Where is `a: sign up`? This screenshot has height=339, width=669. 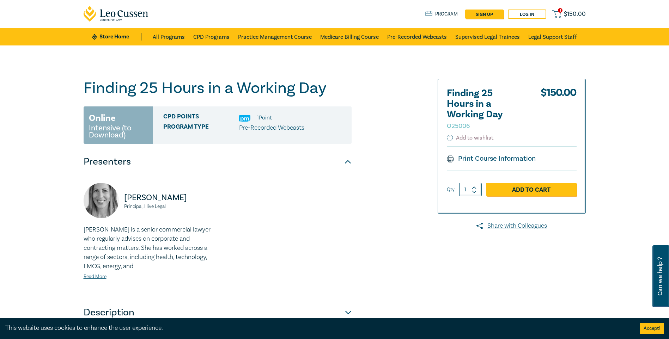
a: sign up is located at coordinates (484, 14).